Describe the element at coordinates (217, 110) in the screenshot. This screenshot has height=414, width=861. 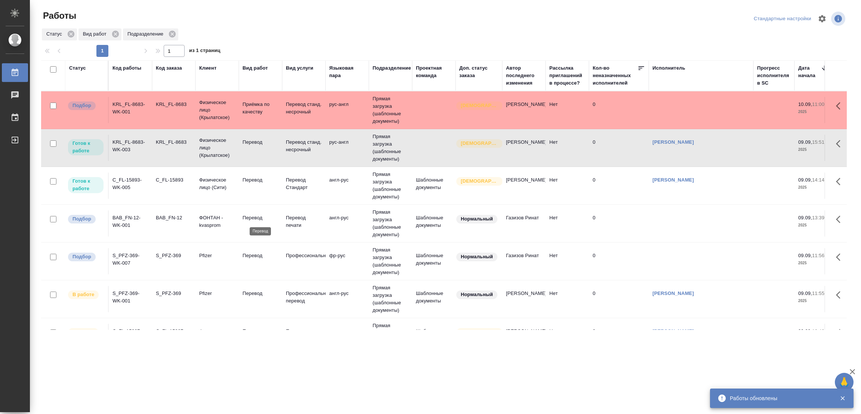
I see `p: Физическое лицо (Крылатское)` at that location.